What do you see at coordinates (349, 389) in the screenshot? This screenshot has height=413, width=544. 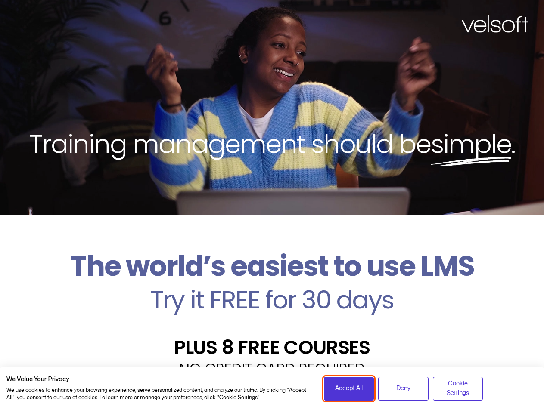 I see `button: Accept all cookies` at bounding box center [349, 389].